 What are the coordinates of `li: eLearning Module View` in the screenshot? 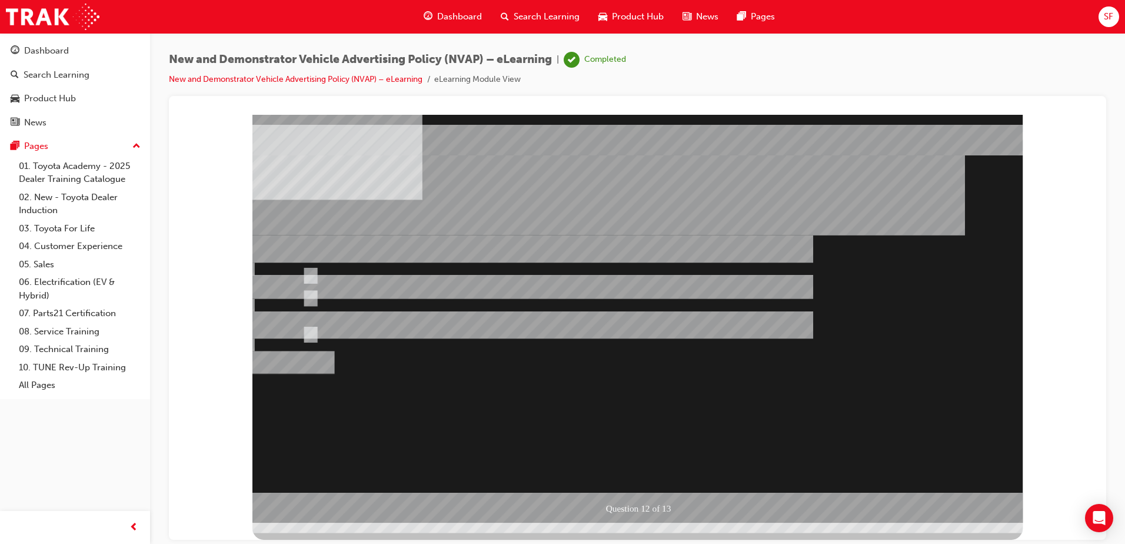 It's located at (477, 79).